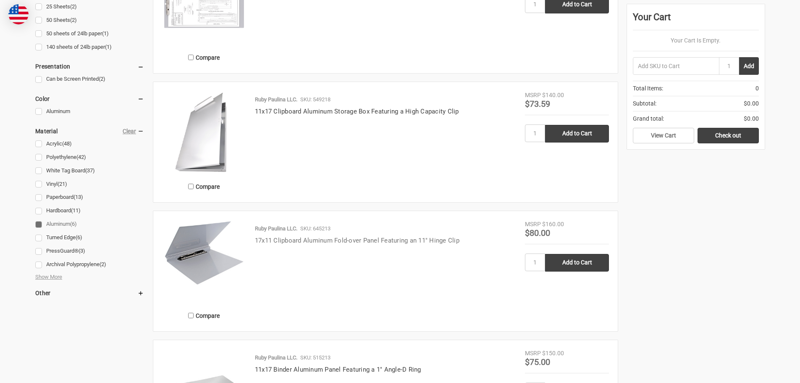  I want to click on a: Vinyl, so click(89, 184).